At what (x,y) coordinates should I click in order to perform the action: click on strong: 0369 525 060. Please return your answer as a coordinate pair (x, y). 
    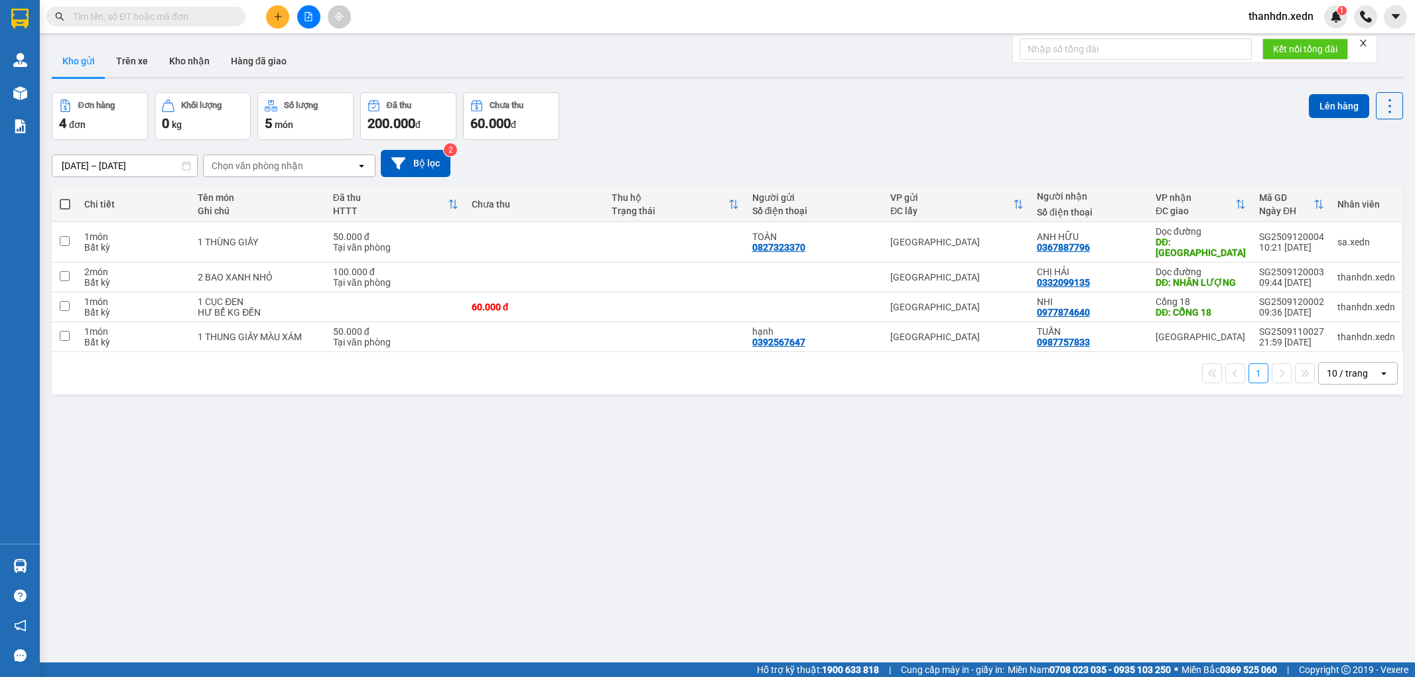
    Looking at the image, I should click on (1248, 670).